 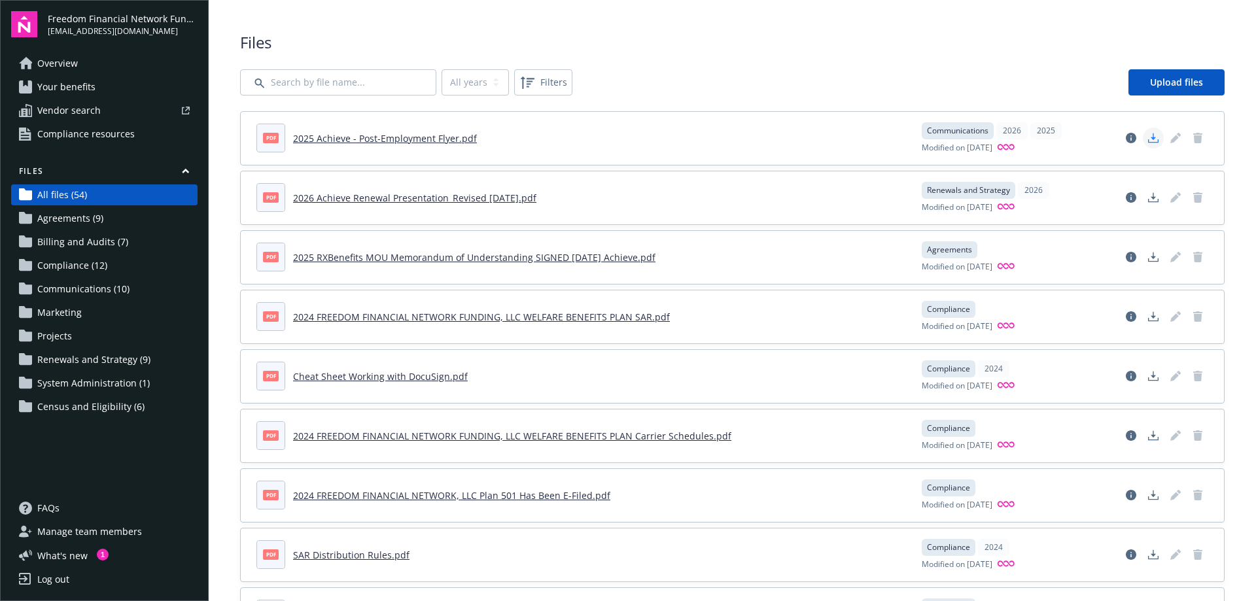 I want to click on span: System Administration (1), so click(x=94, y=383).